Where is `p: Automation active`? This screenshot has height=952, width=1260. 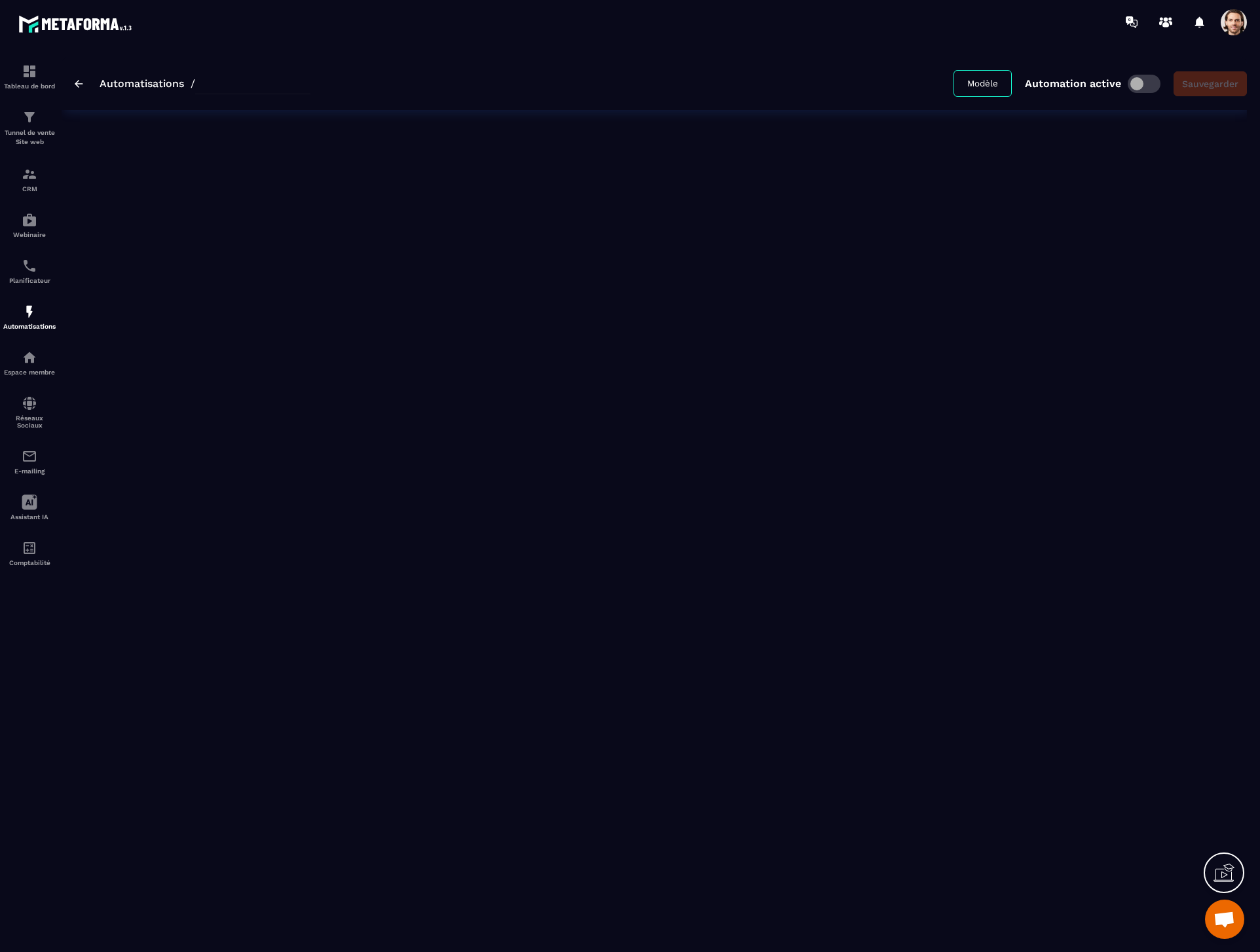 p: Automation active is located at coordinates (1073, 84).